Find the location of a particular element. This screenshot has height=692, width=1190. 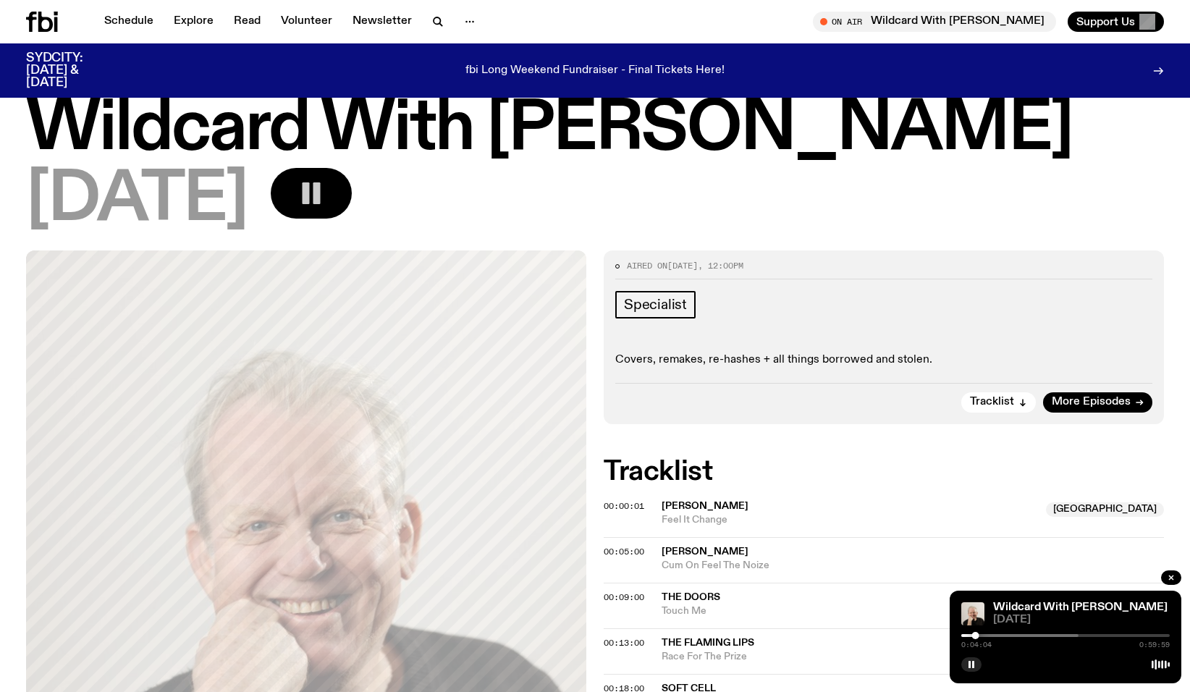

a: Newsletter is located at coordinates (382, 22).